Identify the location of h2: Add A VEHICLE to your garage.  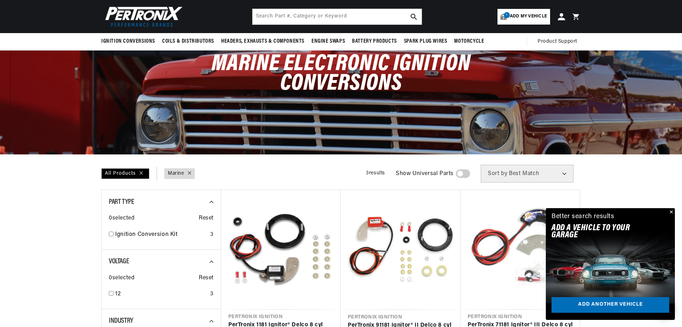
(602, 232).